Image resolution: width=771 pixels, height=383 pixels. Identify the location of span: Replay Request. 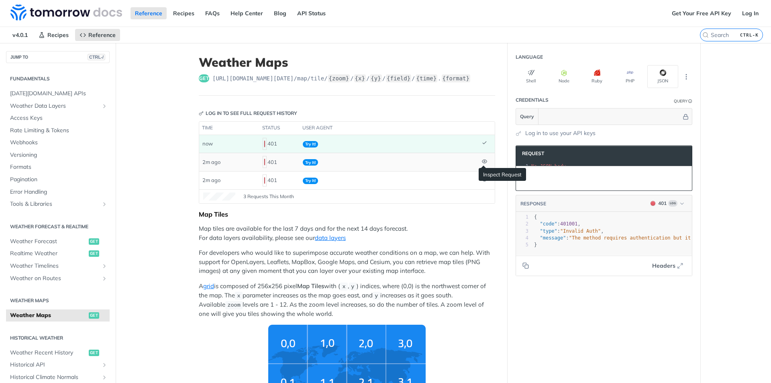
(657, 178).